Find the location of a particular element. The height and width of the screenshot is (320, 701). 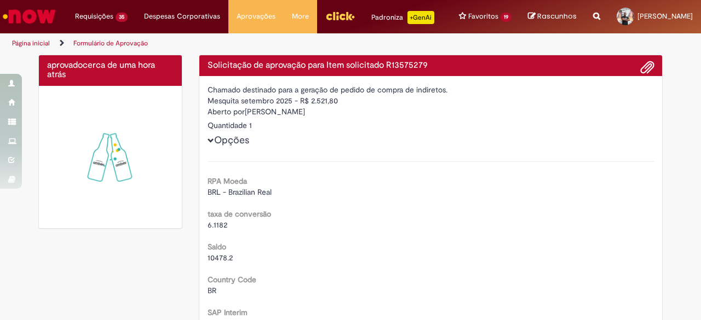

label: Aberto por is located at coordinates (226, 112).